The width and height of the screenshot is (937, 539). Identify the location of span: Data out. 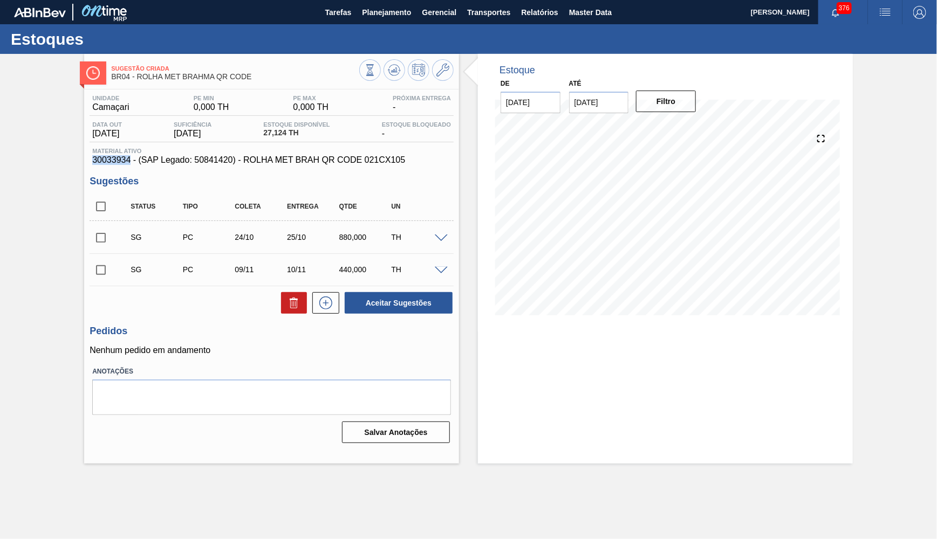
(107, 125).